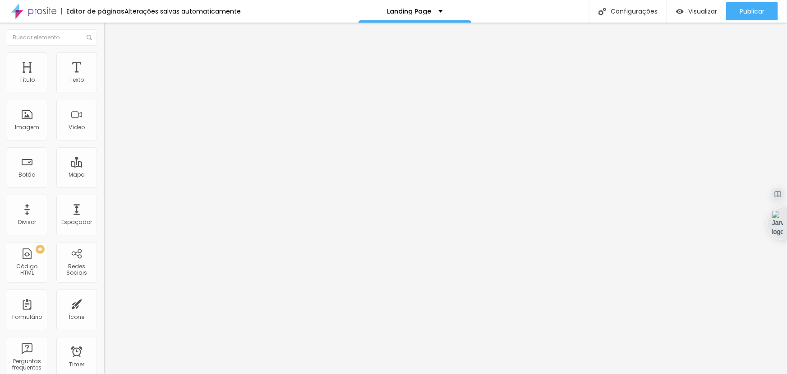 This screenshot has width=787, height=374. What do you see at coordinates (77, 127) in the screenshot?
I see `div: Vídeo` at bounding box center [77, 127].